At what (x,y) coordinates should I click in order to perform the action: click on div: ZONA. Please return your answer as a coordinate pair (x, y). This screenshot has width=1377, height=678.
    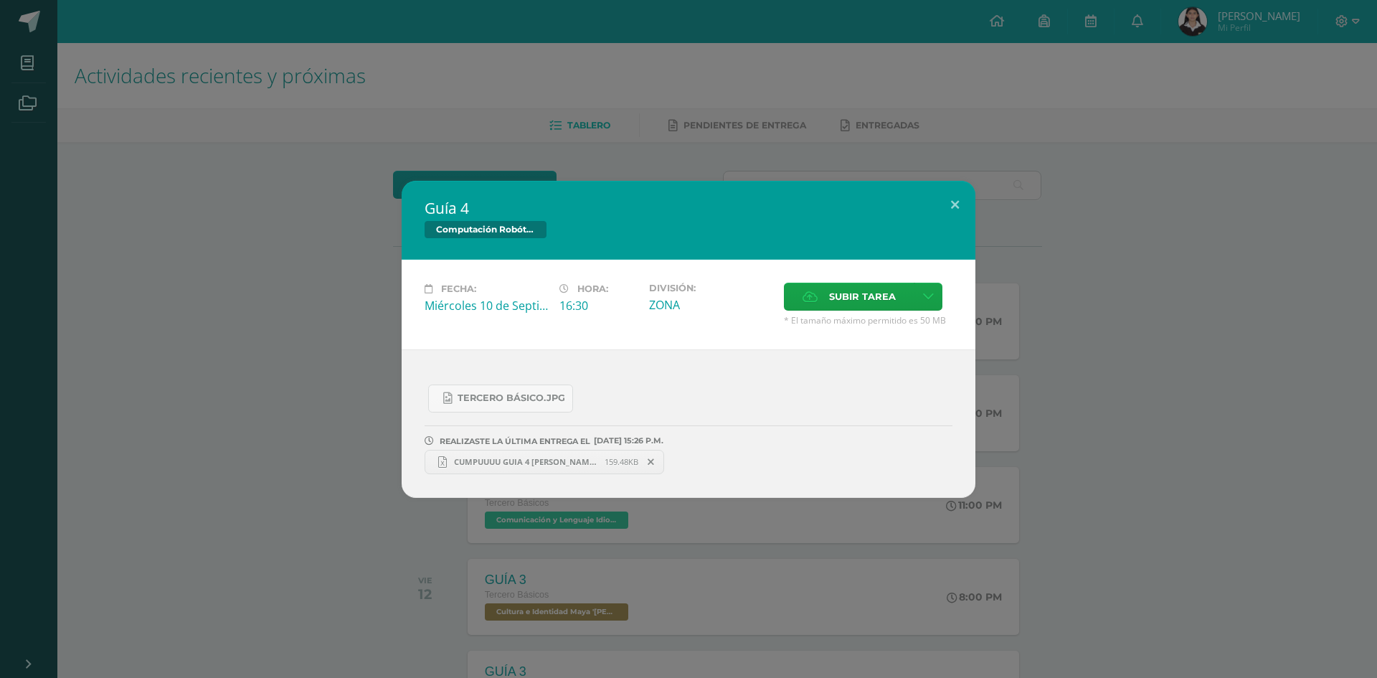
    Looking at the image, I should click on (711, 305).